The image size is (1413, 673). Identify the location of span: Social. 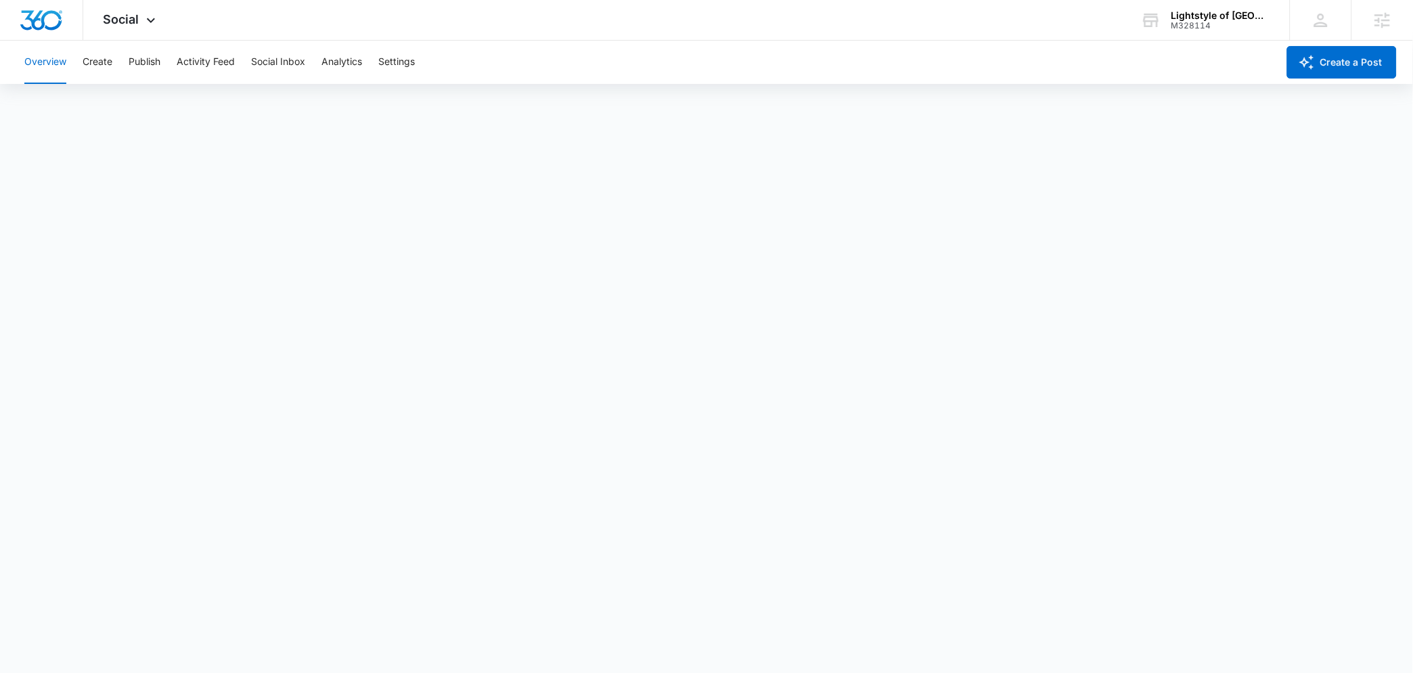
(121, 19).